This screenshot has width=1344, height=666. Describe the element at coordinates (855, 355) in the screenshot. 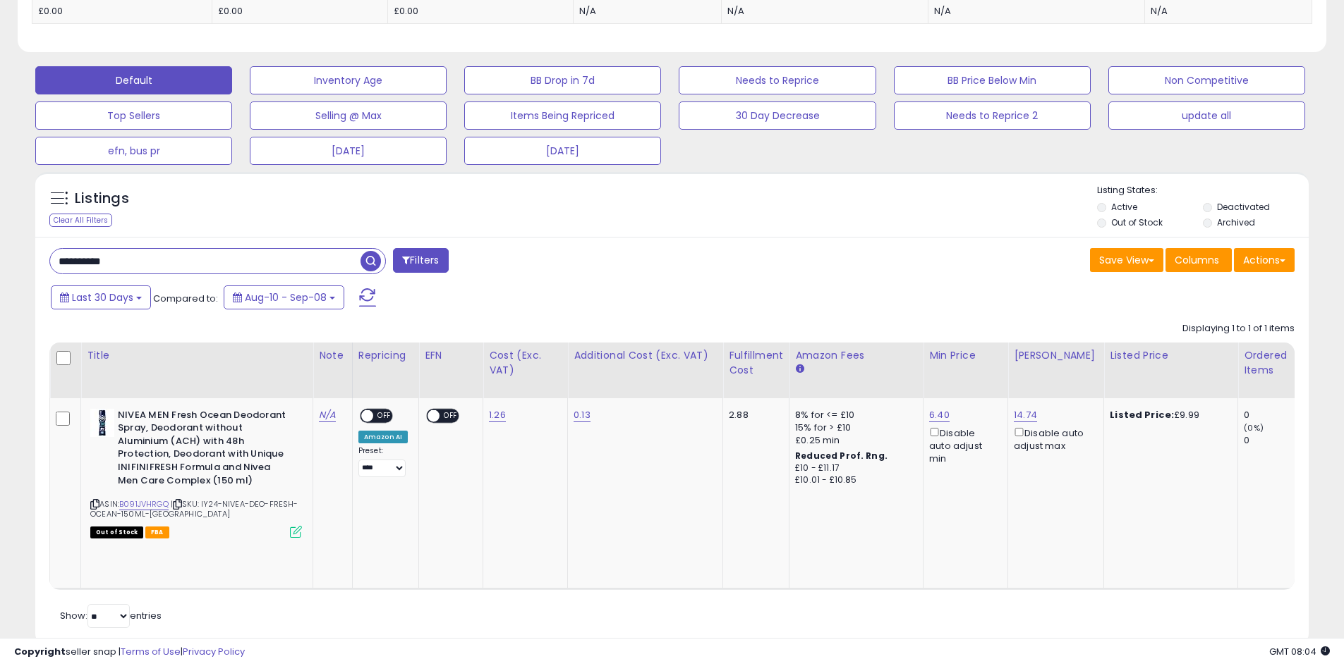

I see `div: Amazon Fees` at that location.